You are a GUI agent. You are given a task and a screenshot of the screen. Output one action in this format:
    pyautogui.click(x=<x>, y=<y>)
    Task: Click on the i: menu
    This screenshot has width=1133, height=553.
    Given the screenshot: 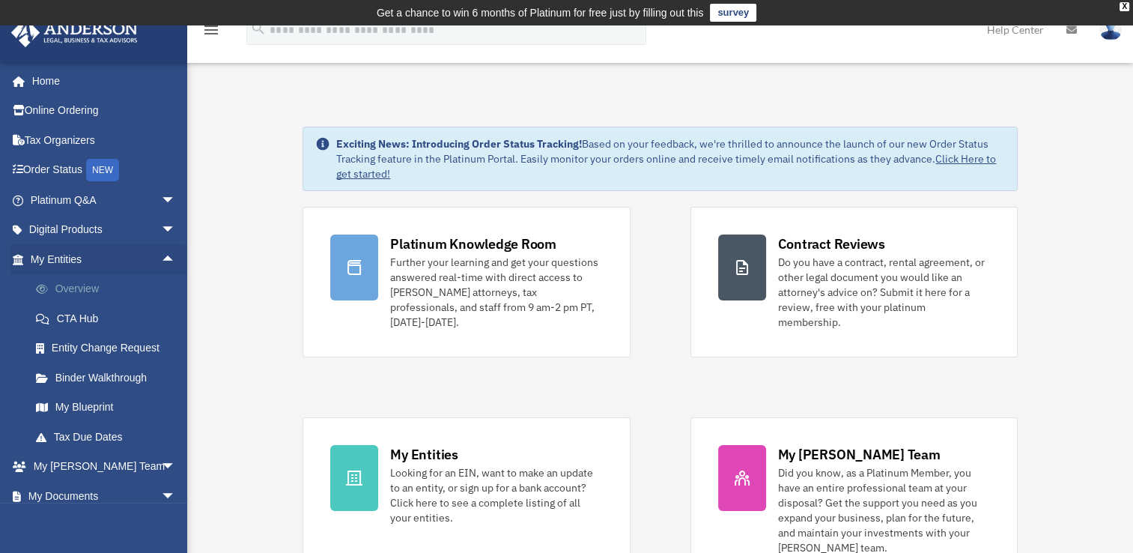 What is the action you would take?
    pyautogui.click(x=211, y=30)
    